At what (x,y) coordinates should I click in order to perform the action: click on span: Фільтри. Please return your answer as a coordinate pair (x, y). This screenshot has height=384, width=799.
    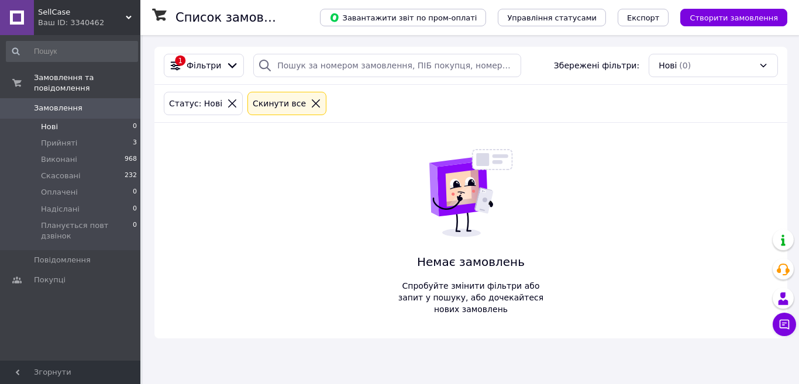
    Looking at the image, I should click on (204, 66).